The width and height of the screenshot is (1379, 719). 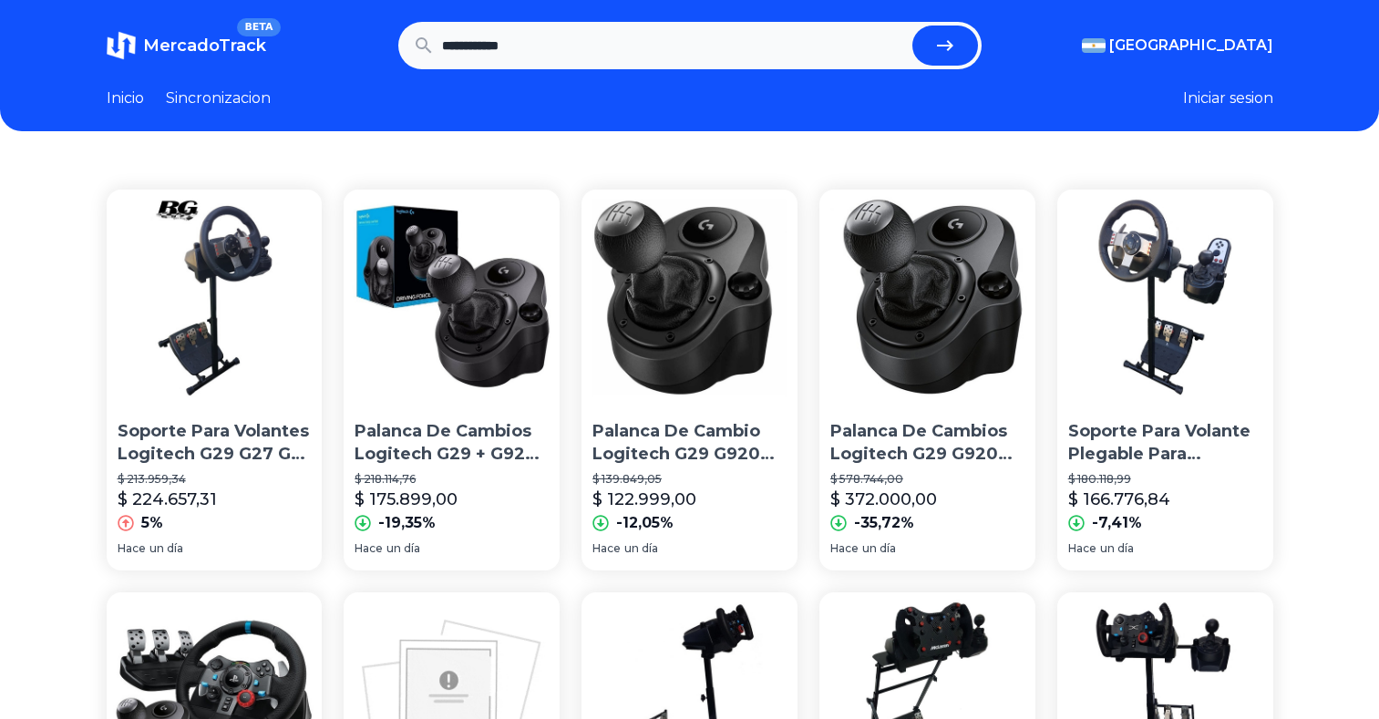 I want to click on span: MercadoTrack, so click(x=204, y=46).